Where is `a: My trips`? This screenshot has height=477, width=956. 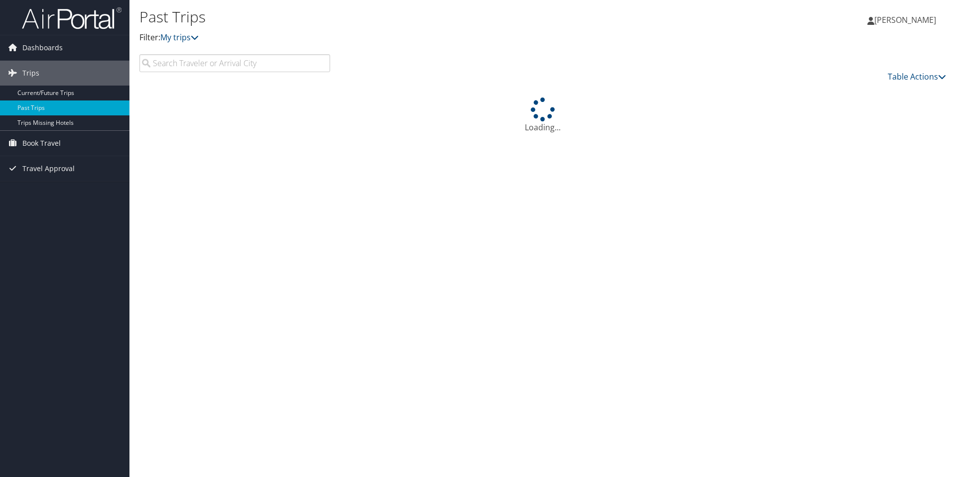
a: My trips is located at coordinates (179, 37).